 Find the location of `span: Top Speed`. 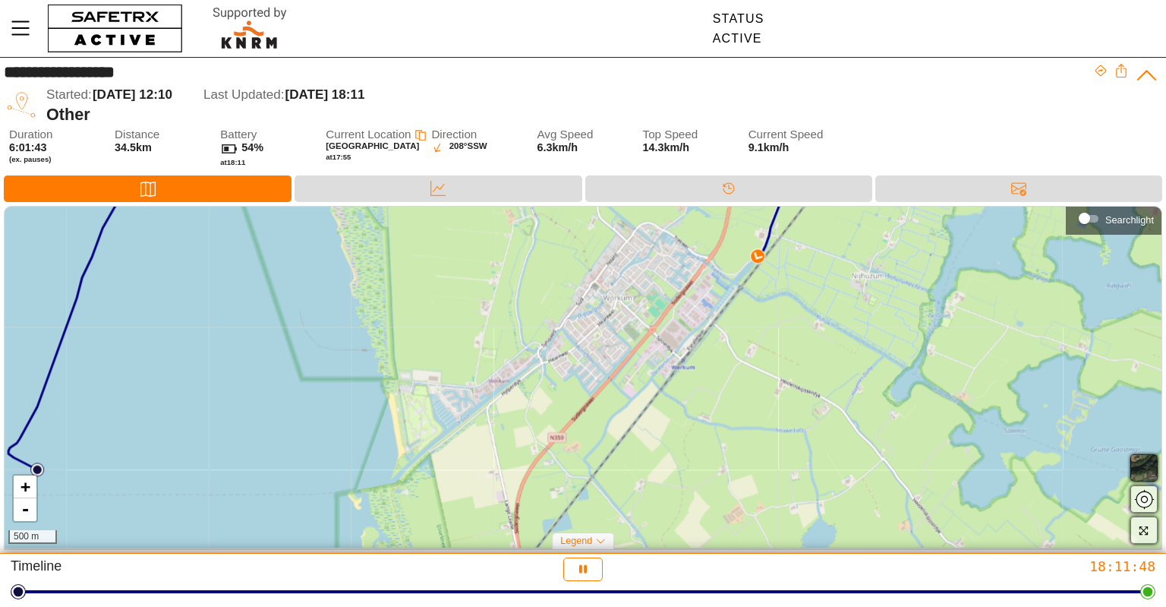

span: Top Speed is located at coordinates (692, 134).